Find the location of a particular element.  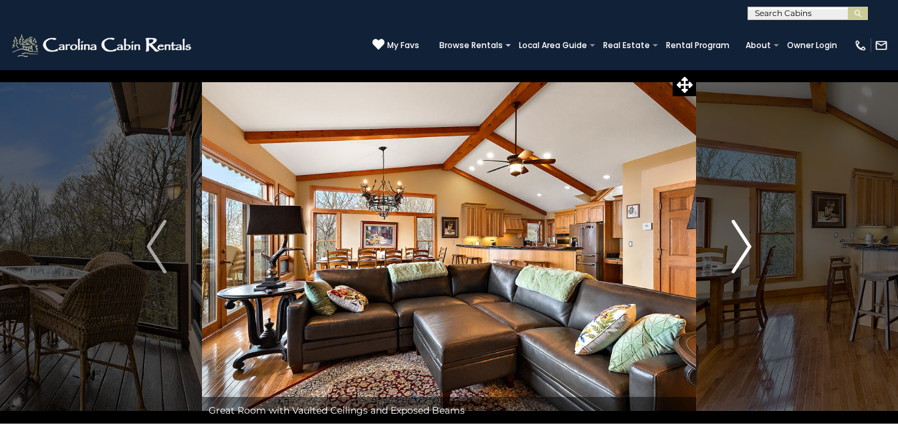

span: My Favs is located at coordinates (403, 45).